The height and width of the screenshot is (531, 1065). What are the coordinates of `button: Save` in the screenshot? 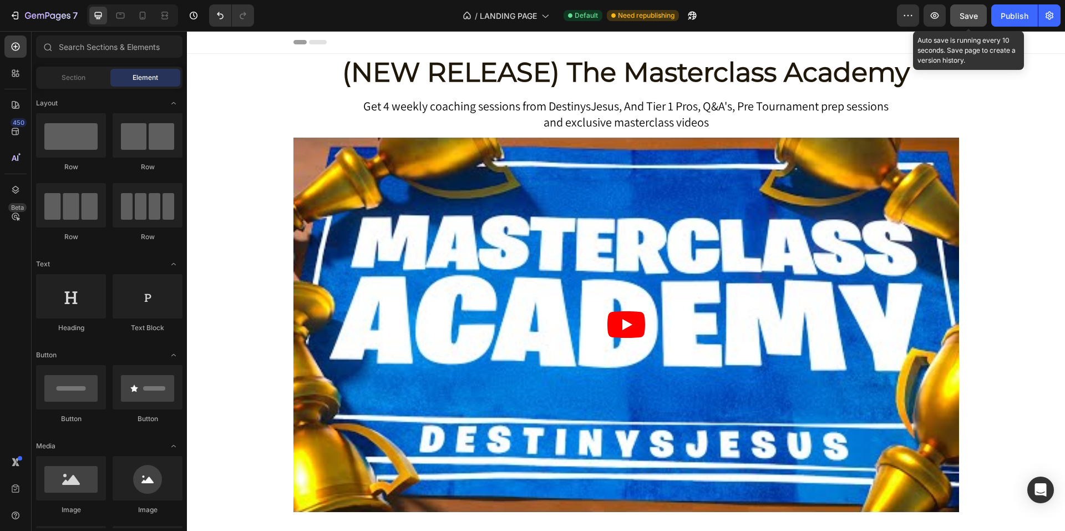 It's located at (968, 16).